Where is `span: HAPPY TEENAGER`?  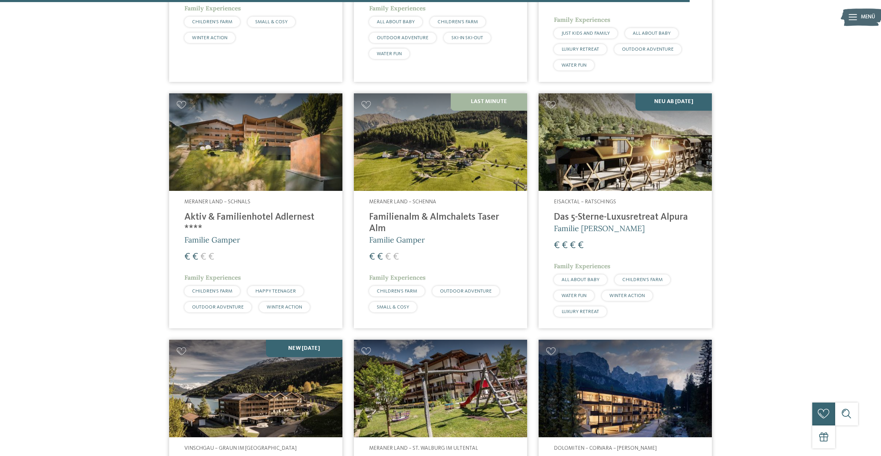 span: HAPPY TEENAGER is located at coordinates (275, 291).